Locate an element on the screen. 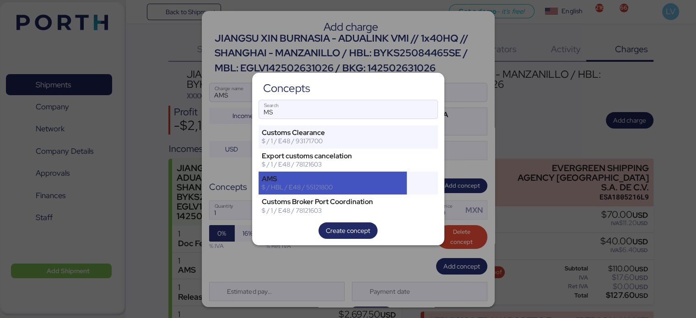  input: Search is located at coordinates (348, 109).